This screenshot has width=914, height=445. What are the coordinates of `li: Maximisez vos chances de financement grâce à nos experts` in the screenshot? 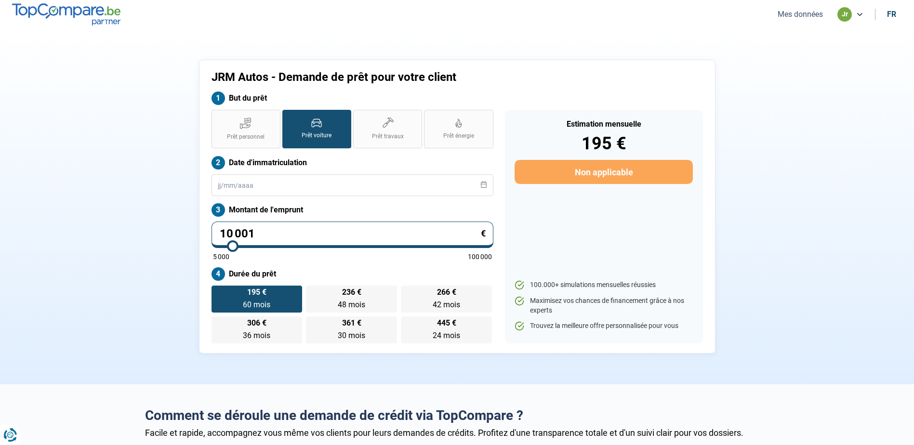 It's located at (603, 305).